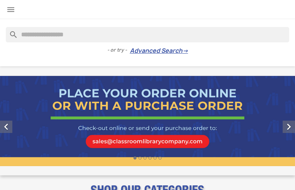 The image size is (295, 190). Describe the element at coordinates (159, 51) in the screenshot. I see `a: Advanced Search→` at that location.